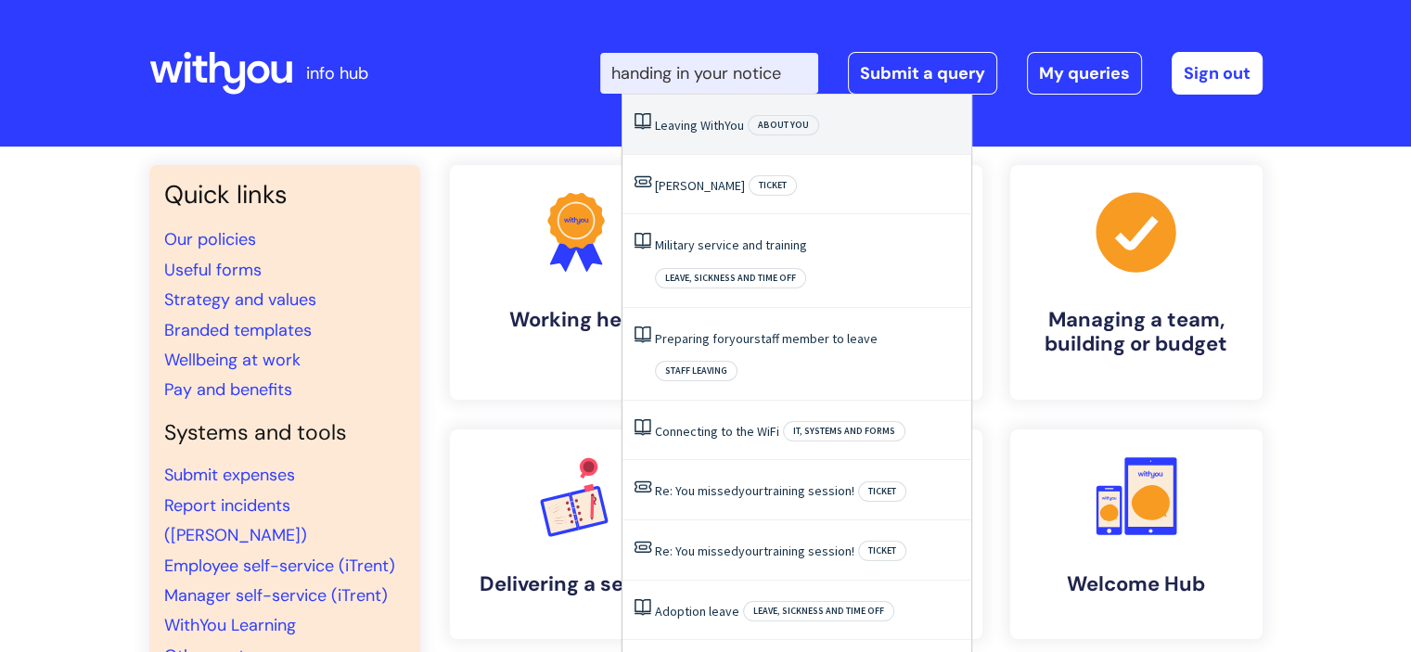 The width and height of the screenshot is (1411, 652). What do you see at coordinates (279, 566) in the screenshot?
I see `a: Employee self-service (iTrent)` at bounding box center [279, 566].